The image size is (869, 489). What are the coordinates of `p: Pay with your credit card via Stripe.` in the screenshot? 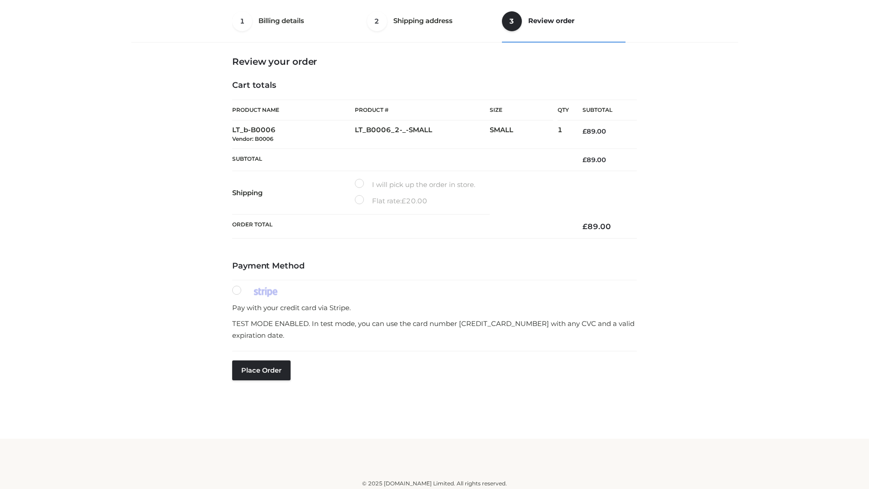 It's located at (435, 308).